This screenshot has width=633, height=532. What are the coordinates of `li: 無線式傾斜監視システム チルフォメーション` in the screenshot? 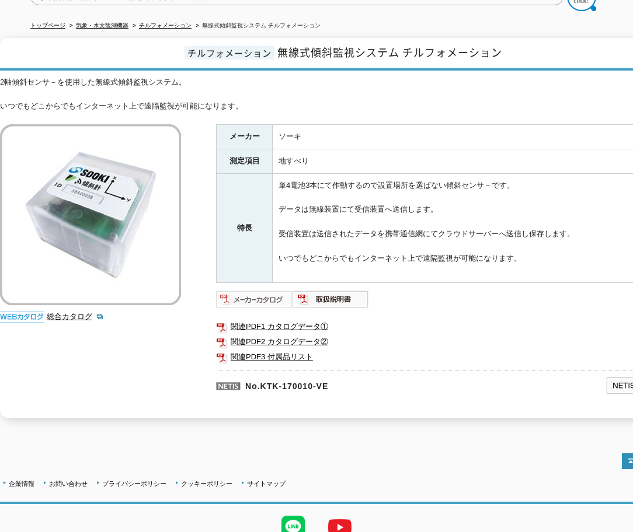 It's located at (257, 26).